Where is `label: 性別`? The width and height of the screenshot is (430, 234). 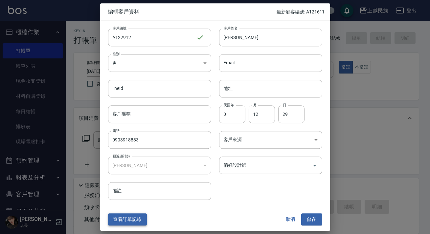
label: 性別 is located at coordinates (116, 54).